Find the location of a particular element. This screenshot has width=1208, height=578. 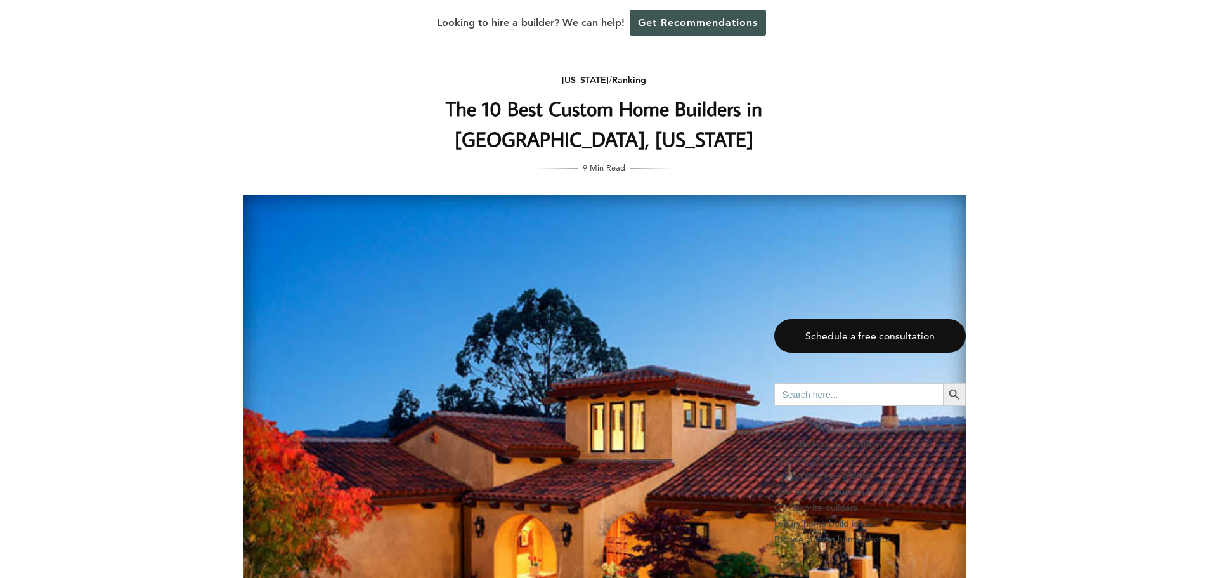

a: Ranking is located at coordinates (629, 80).